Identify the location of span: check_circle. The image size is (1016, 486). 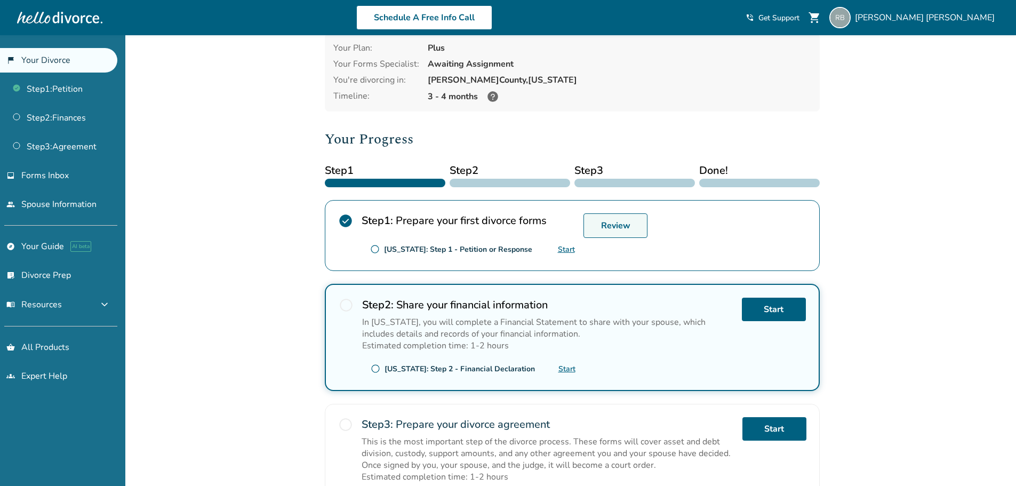
(346, 221).